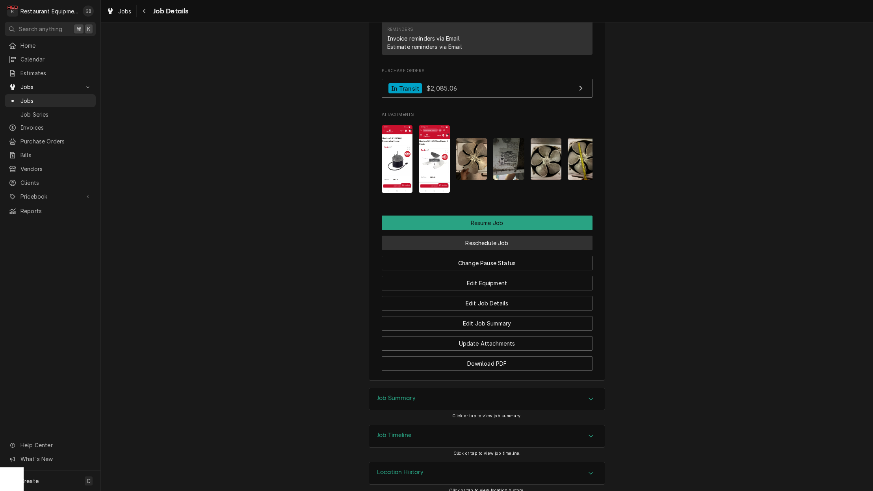  I want to click on div: Invoice reminders via Email, so click(424, 38).